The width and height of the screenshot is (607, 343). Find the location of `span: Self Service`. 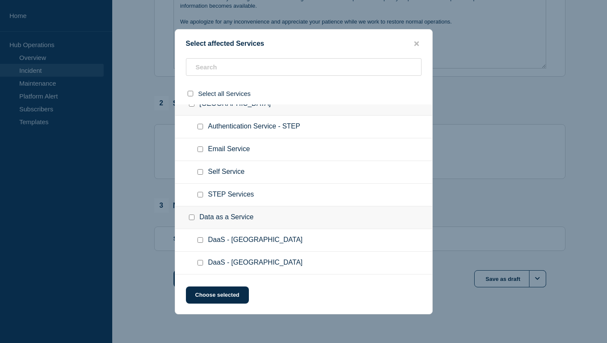

span: Self Service is located at coordinates (226, 172).